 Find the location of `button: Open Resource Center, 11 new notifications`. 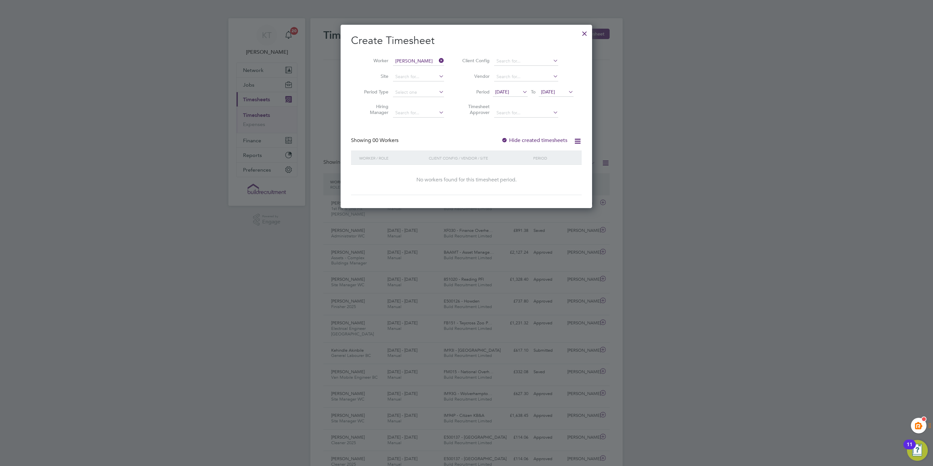

button: Open Resource Center, 11 new notifications is located at coordinates (918, 450).